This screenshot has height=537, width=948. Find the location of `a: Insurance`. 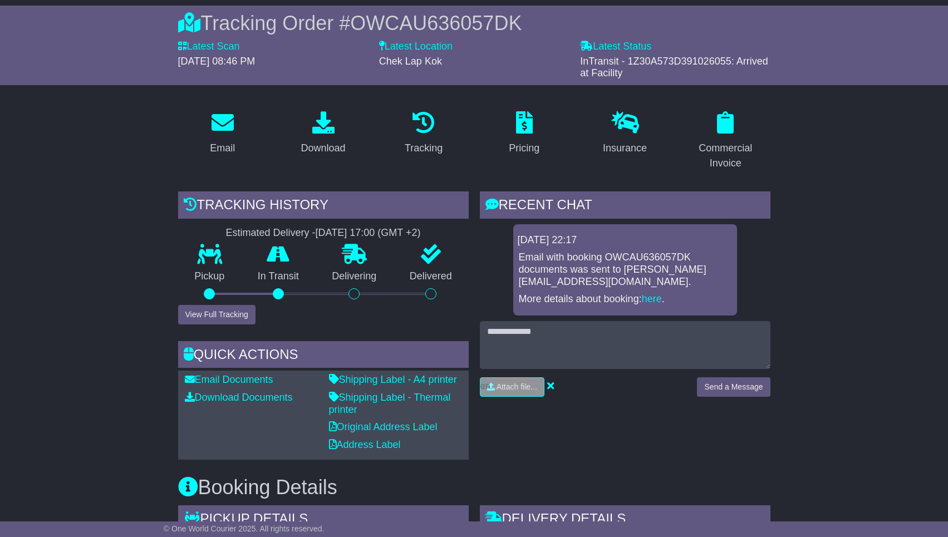

a: Insurance is located at coordinates (624, 134).